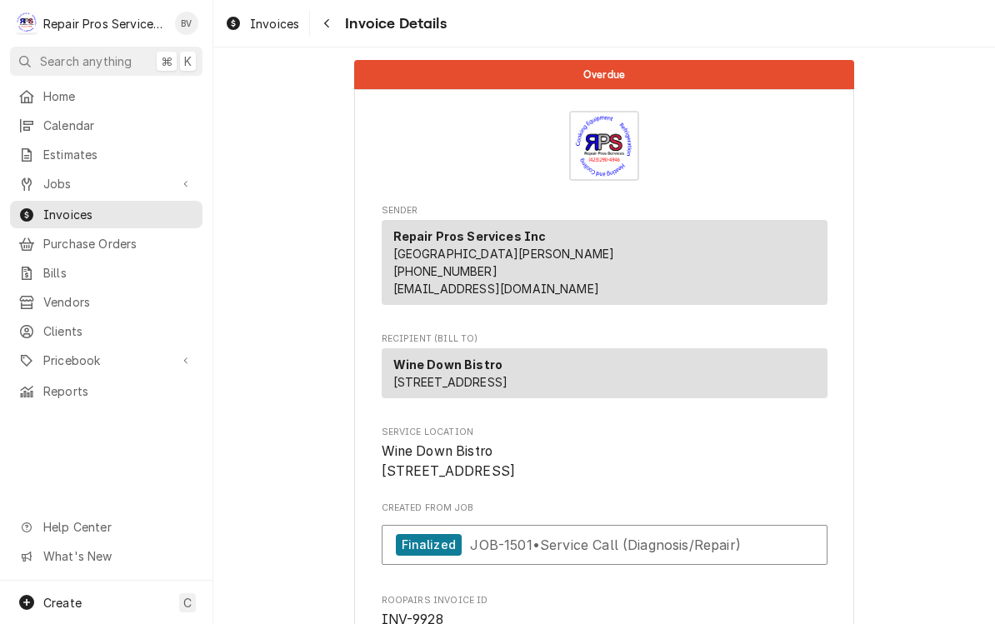  Describe the element at coordinates (106, 302) in the screenshot. I see `a: Vendors` at that location.